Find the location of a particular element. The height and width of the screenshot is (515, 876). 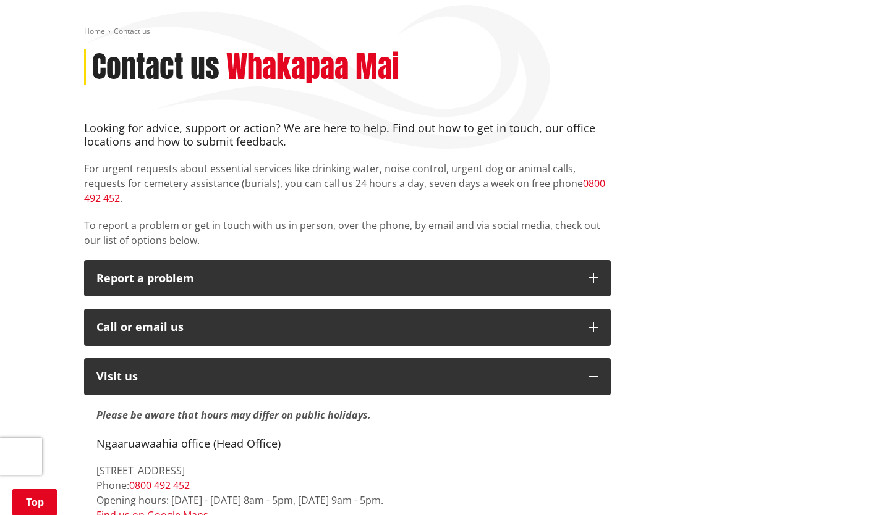

button: Call or email us is located at coordinates (347, 327).